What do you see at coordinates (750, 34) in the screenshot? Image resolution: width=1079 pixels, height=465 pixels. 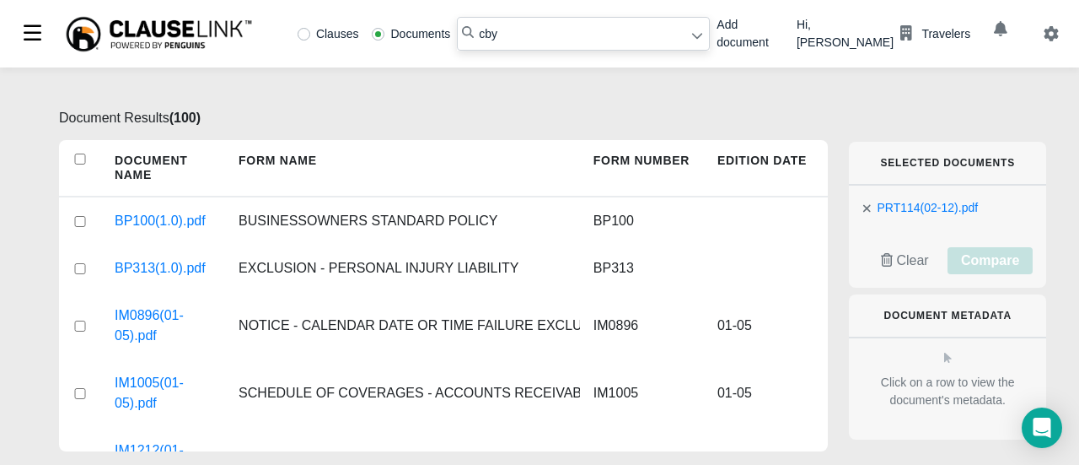 I see `div: Add document` at bounding box center [750, 34].